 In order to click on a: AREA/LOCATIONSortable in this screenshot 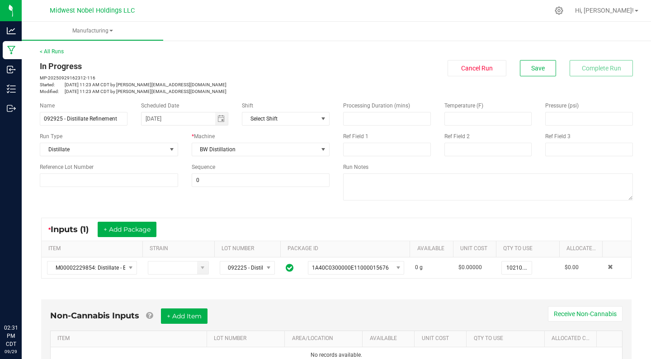, I will do `click(325, 339)`.